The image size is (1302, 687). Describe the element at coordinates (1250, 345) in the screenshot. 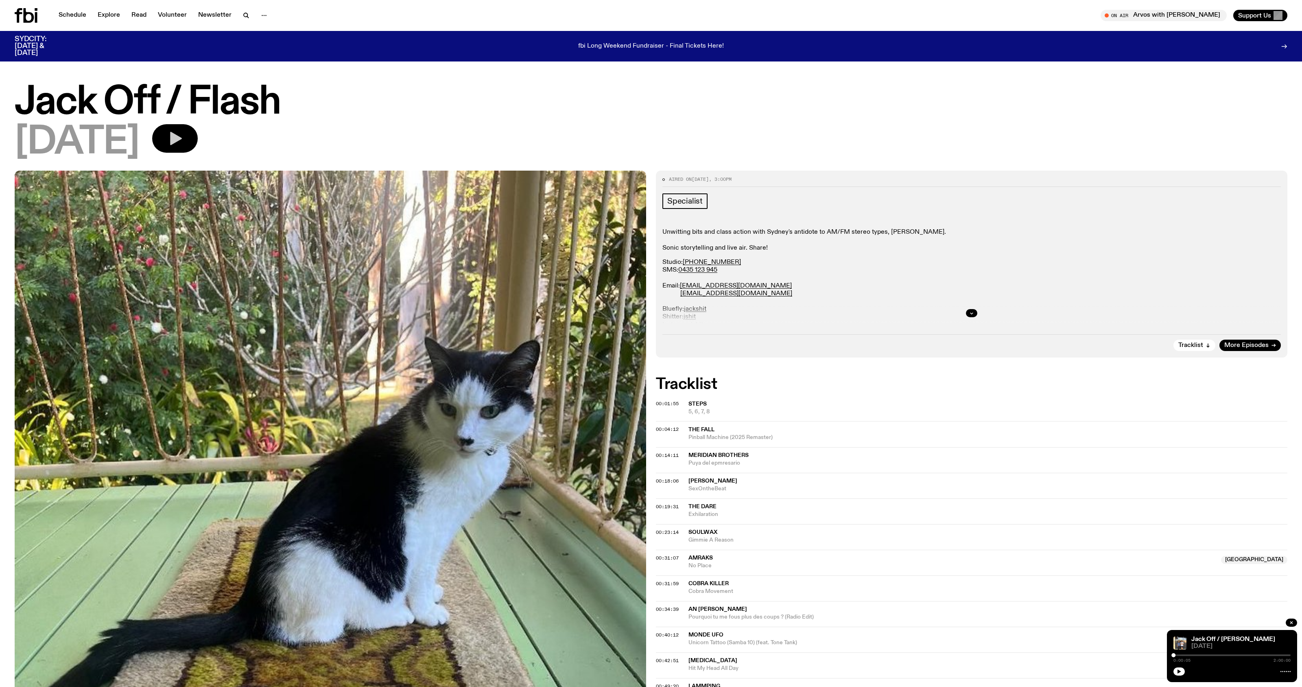

I see `a: More Episodes` at that location.